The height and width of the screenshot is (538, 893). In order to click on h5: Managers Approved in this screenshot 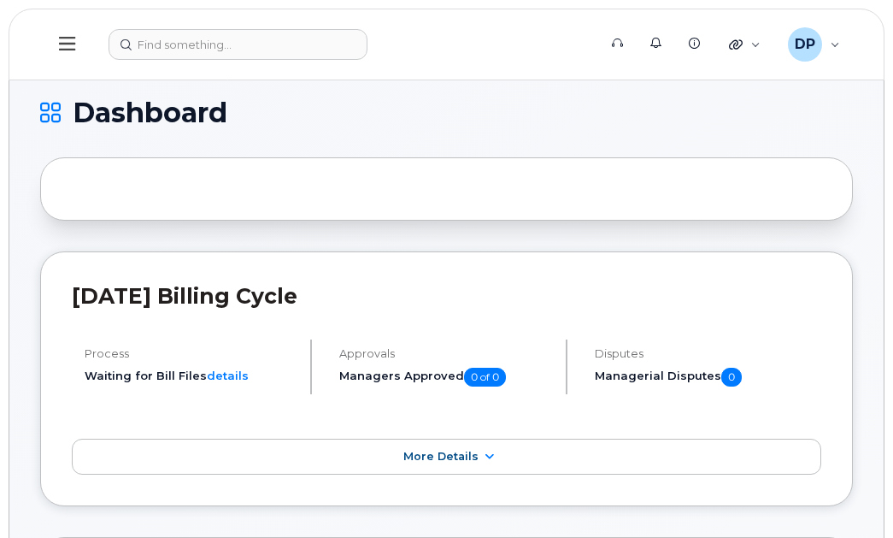, I will do `click(445, 377)`.